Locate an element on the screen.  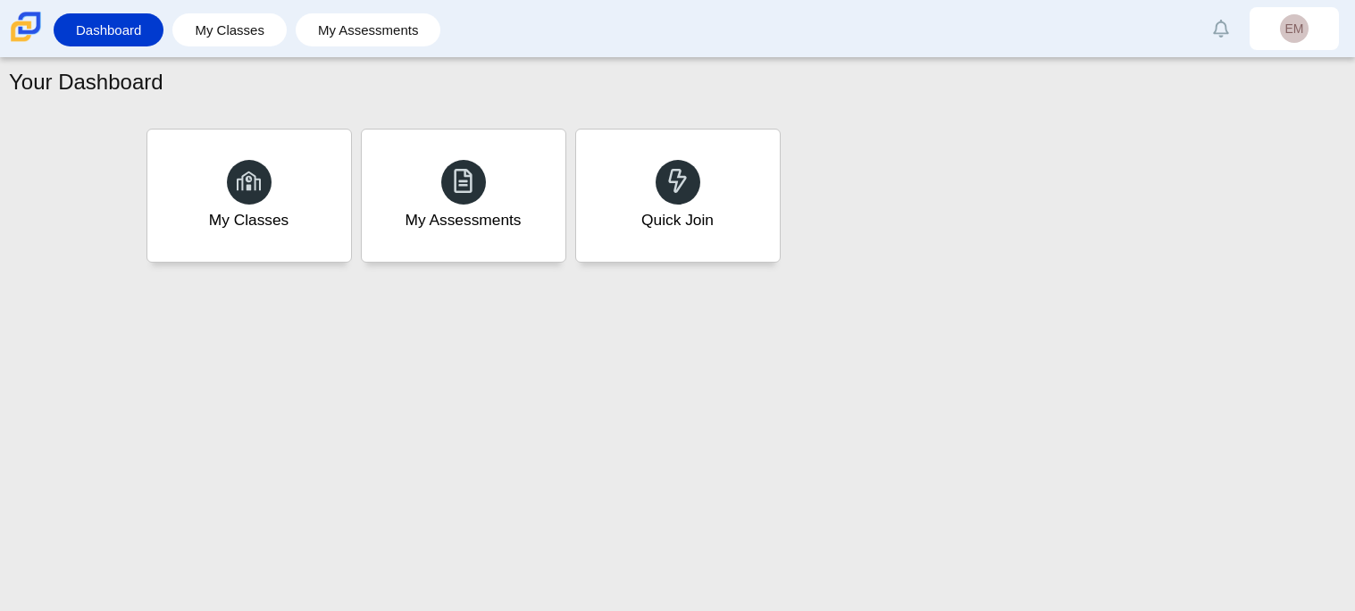
a: Alerts is located at coordinates (1221, 29).